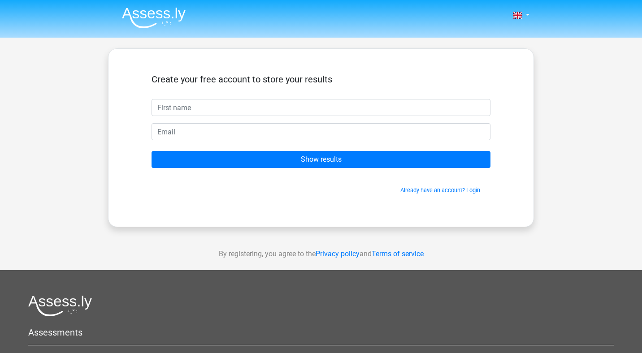 Image resolution: width=642 pixels, height=353 pixels. What do you see at coordinates (441, 190) in the screenshot?
I see `a: Already have an account? Login` at bounding box center [441, 190].